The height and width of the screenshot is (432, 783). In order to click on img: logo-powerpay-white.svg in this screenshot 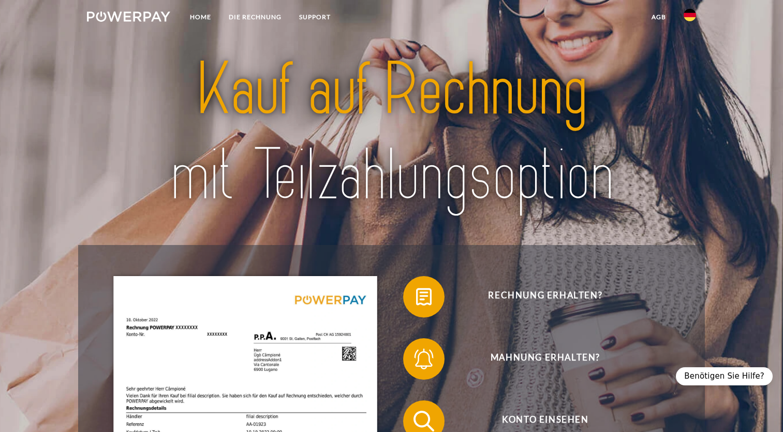, I will do `click(128, 17)`.